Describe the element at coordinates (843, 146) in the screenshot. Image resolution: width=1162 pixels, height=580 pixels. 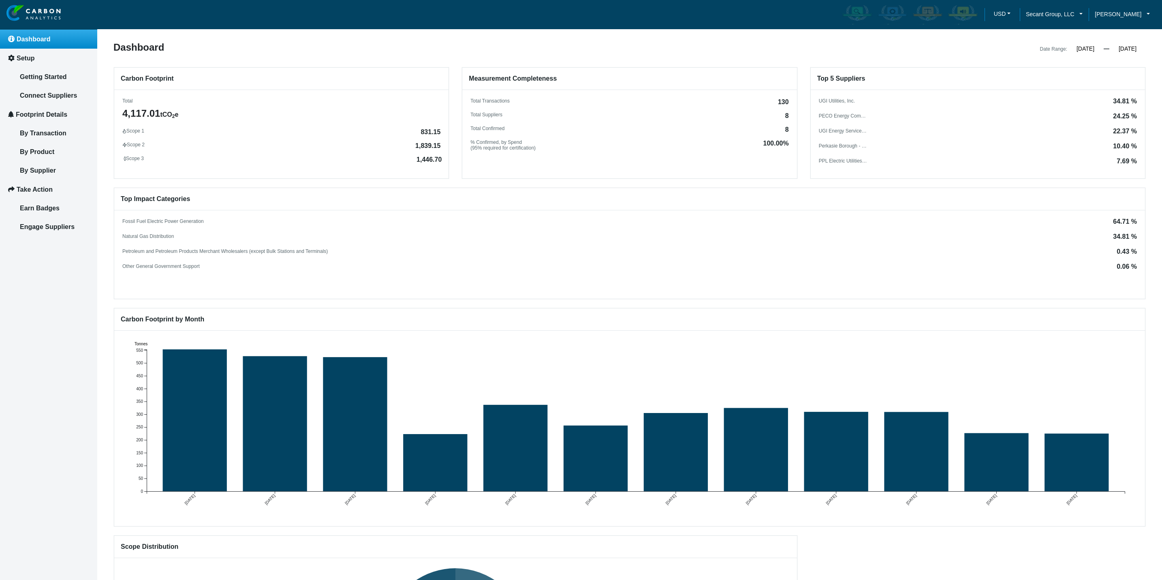
I see `div: Perkasie Borough - Electric` at that location.